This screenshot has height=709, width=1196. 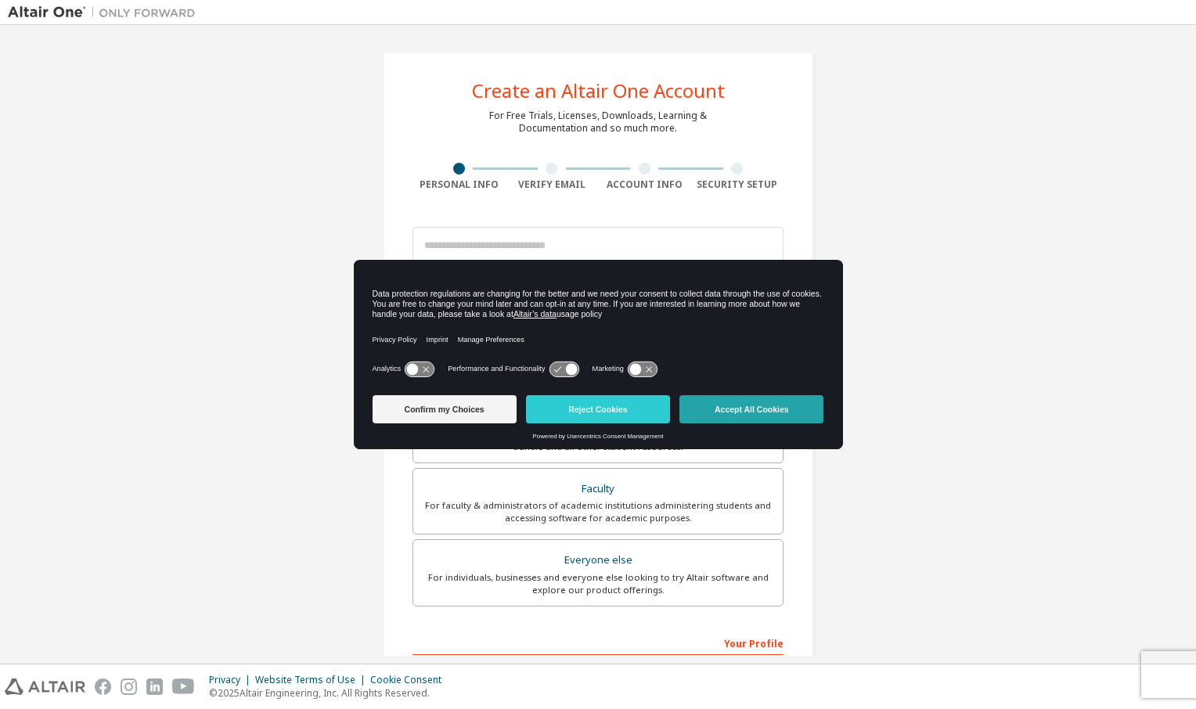 I want to click on div: Personal Info, so click(x=459, y=185).